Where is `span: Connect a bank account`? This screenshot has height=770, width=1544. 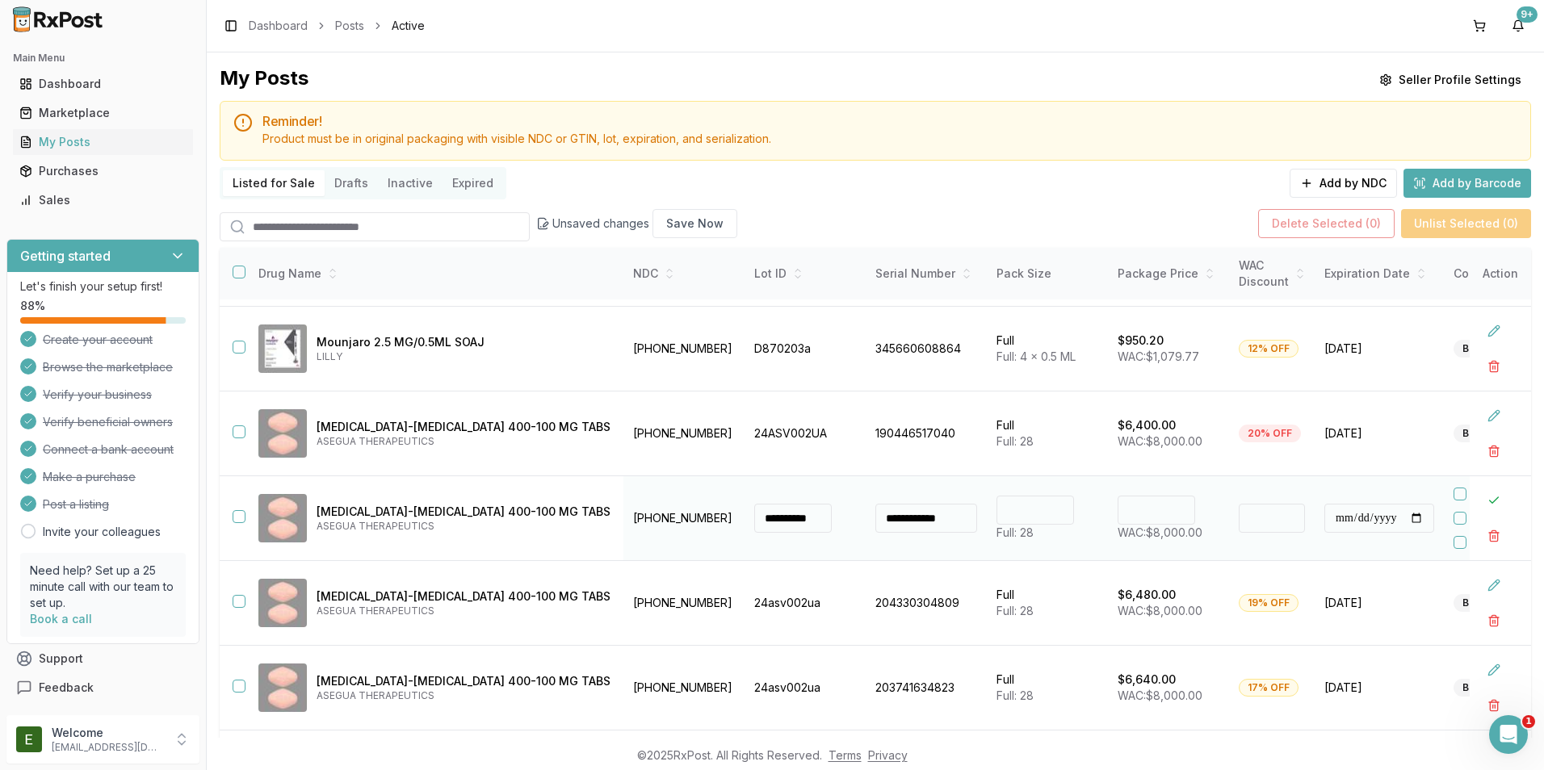 span: Connect a bank account is located at coordinates (108, 450).